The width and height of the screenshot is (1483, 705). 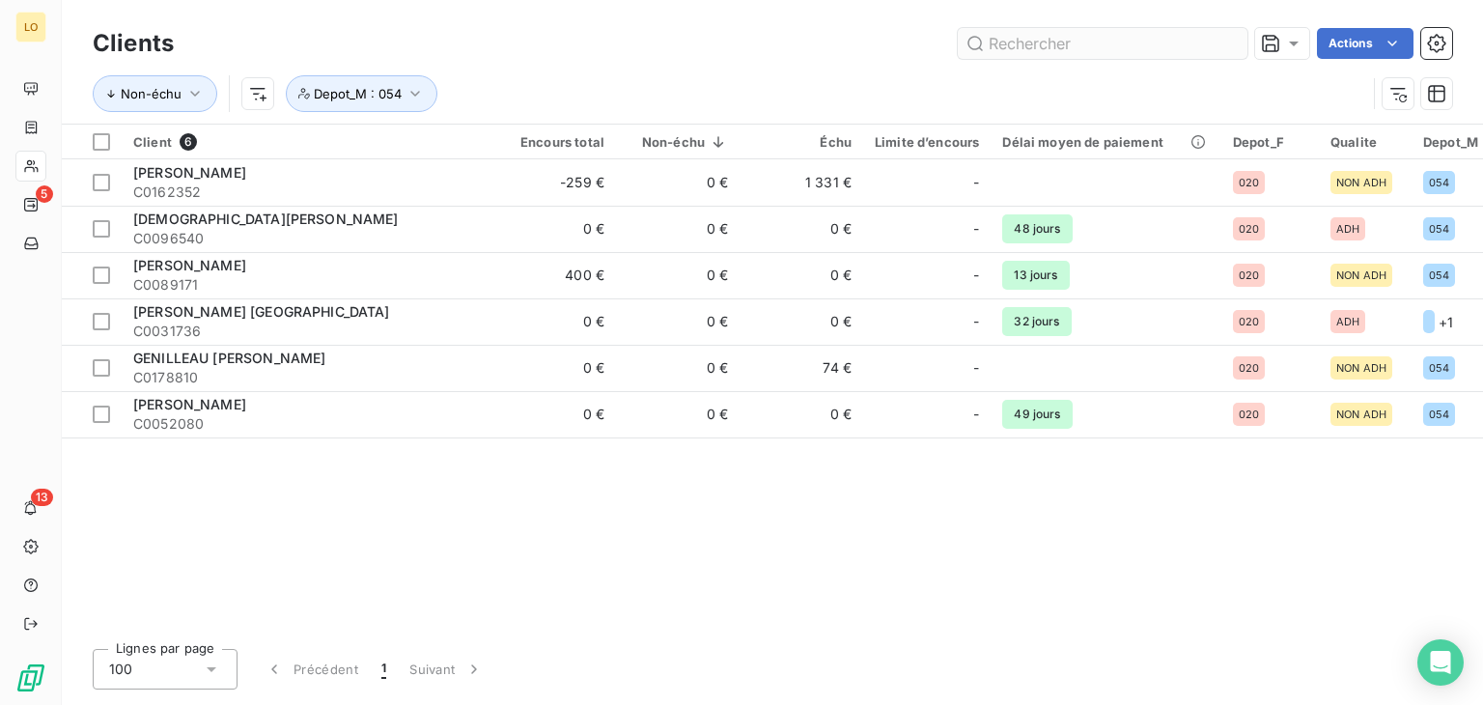 What do you see at coordinates (1106, 142) in the screenshot?
I see `div: Délai moyen de paiement` at bounding box center [1106, 142].